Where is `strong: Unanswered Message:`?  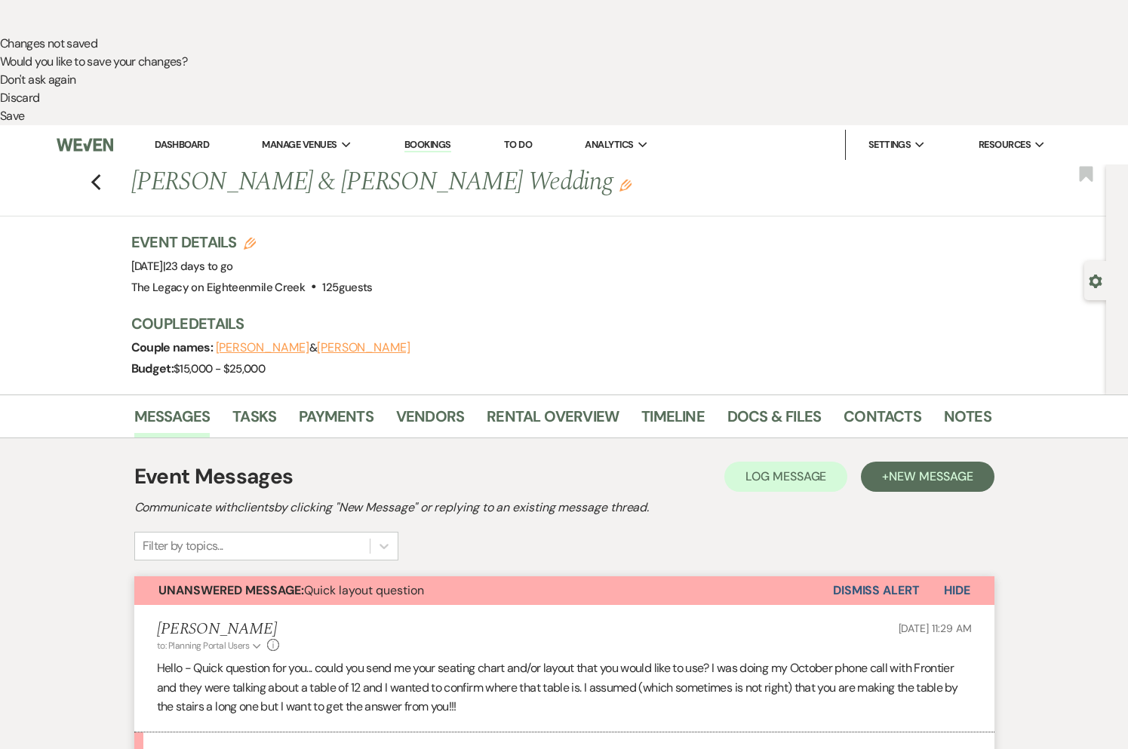 strong: Unanswered Message: is located at coordinates (231, 590).